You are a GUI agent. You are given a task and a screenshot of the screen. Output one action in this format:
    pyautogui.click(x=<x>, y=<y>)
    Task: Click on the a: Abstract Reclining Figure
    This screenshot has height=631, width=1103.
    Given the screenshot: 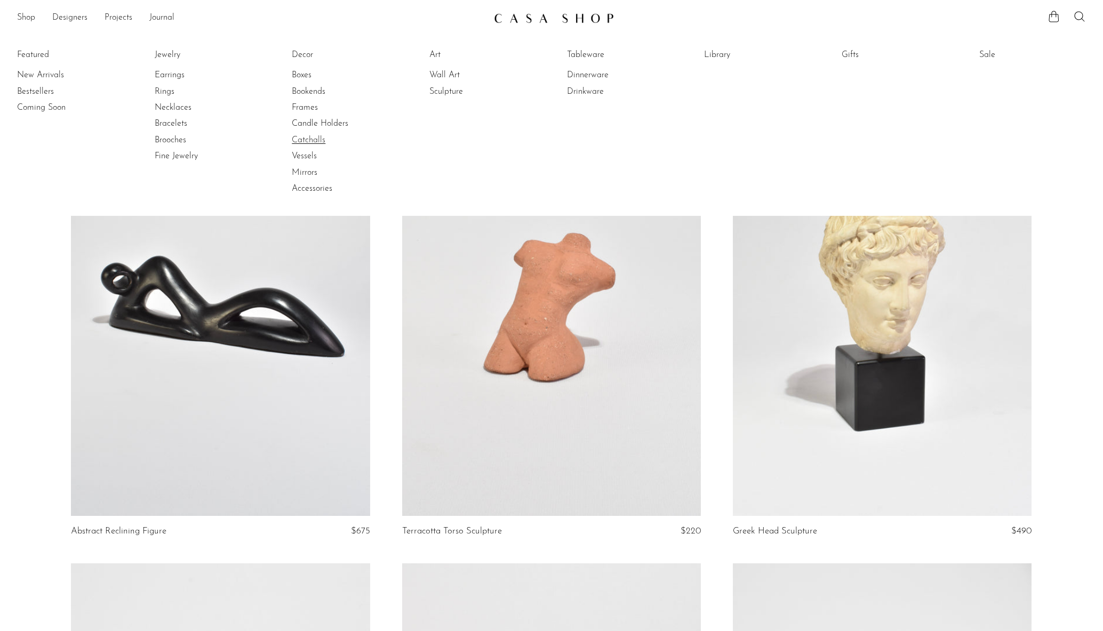 What is the action you would take?
    pyautogui.click(x=118, y=532)
    